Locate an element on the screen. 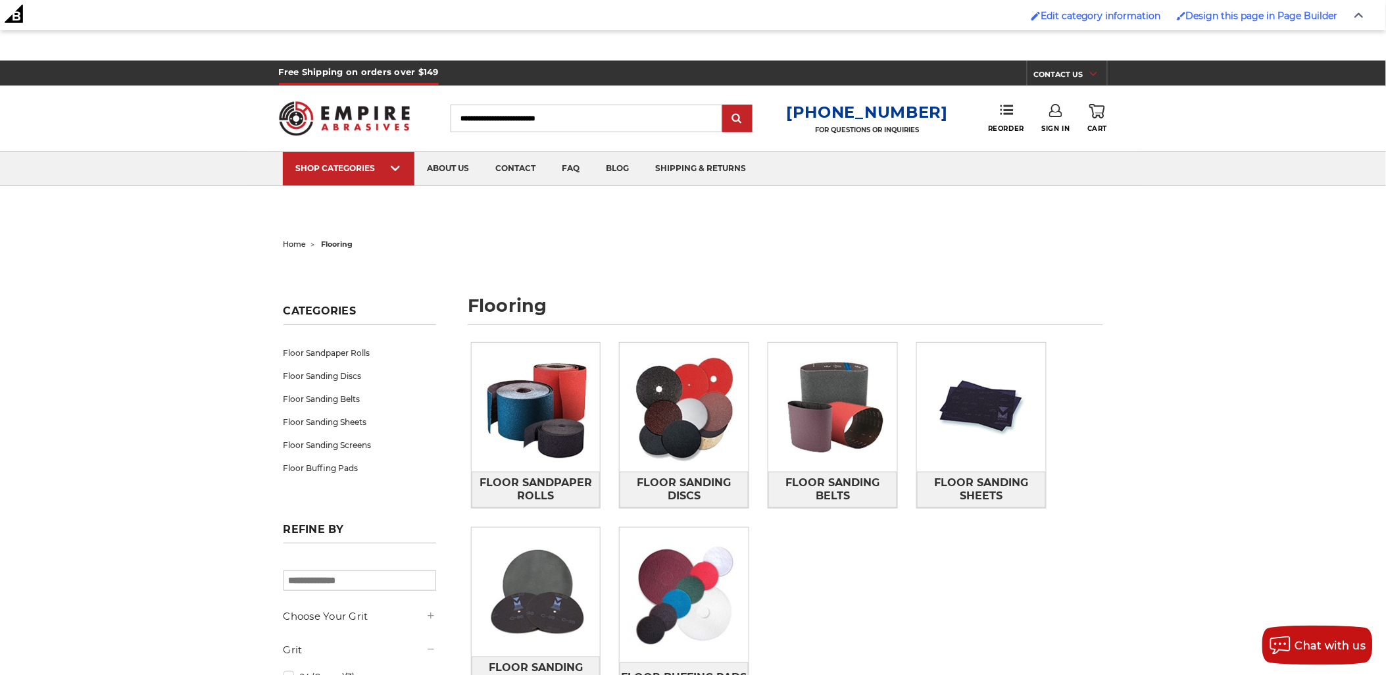 The image size is (1386, 675). span: Floor Sanding Discs is located at coordinates (684, 489).